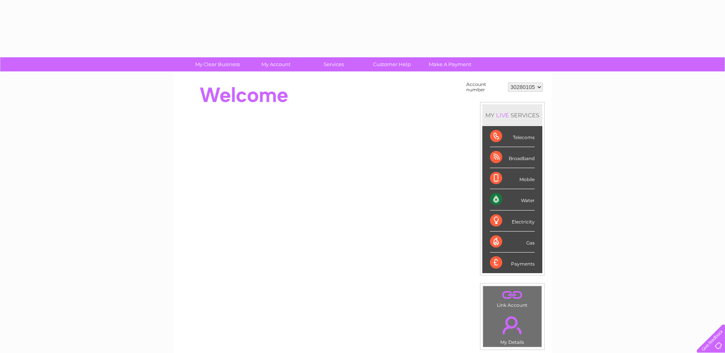 The image size is (725, 353). I want to click on div: Broadband, so click(512, 158).